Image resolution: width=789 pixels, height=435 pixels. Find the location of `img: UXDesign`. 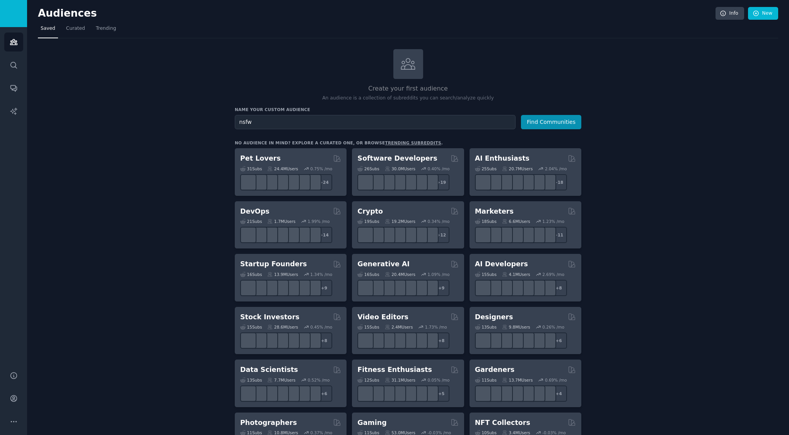

img: UXDesign is located at coordinates (515, 341).